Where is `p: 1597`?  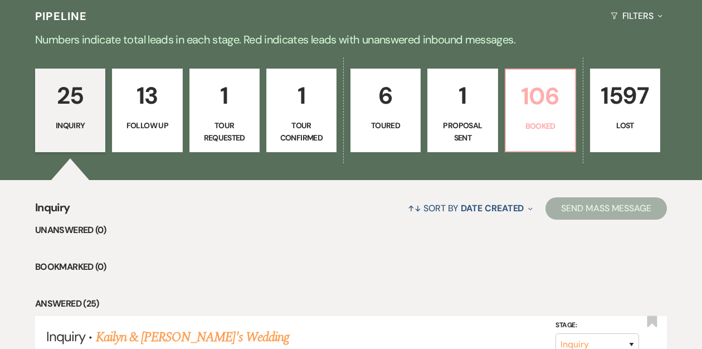
p: 1597 is located at coordinates (625, 95).